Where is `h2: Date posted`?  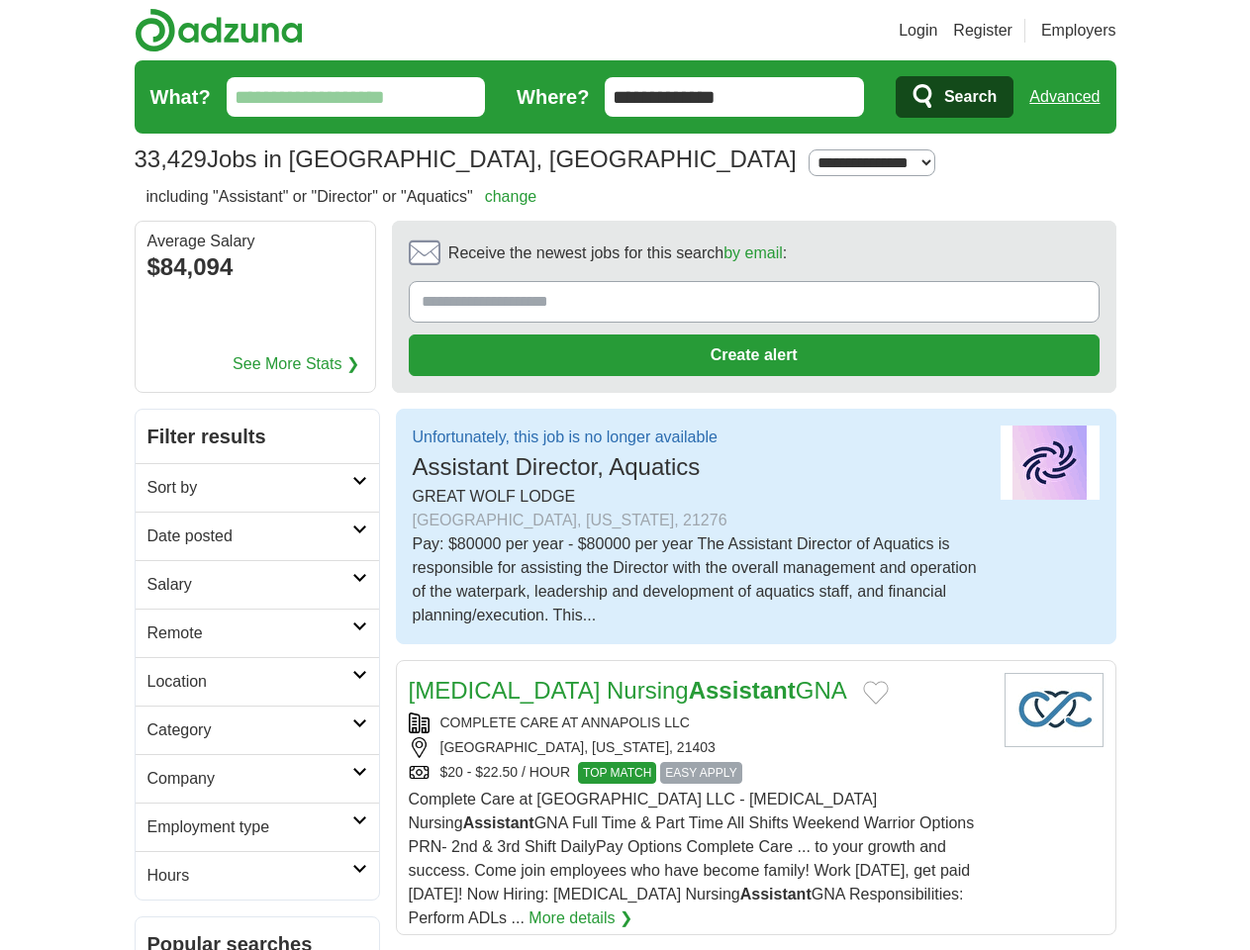 h2: Date posted is located at coordinates (249, 536).